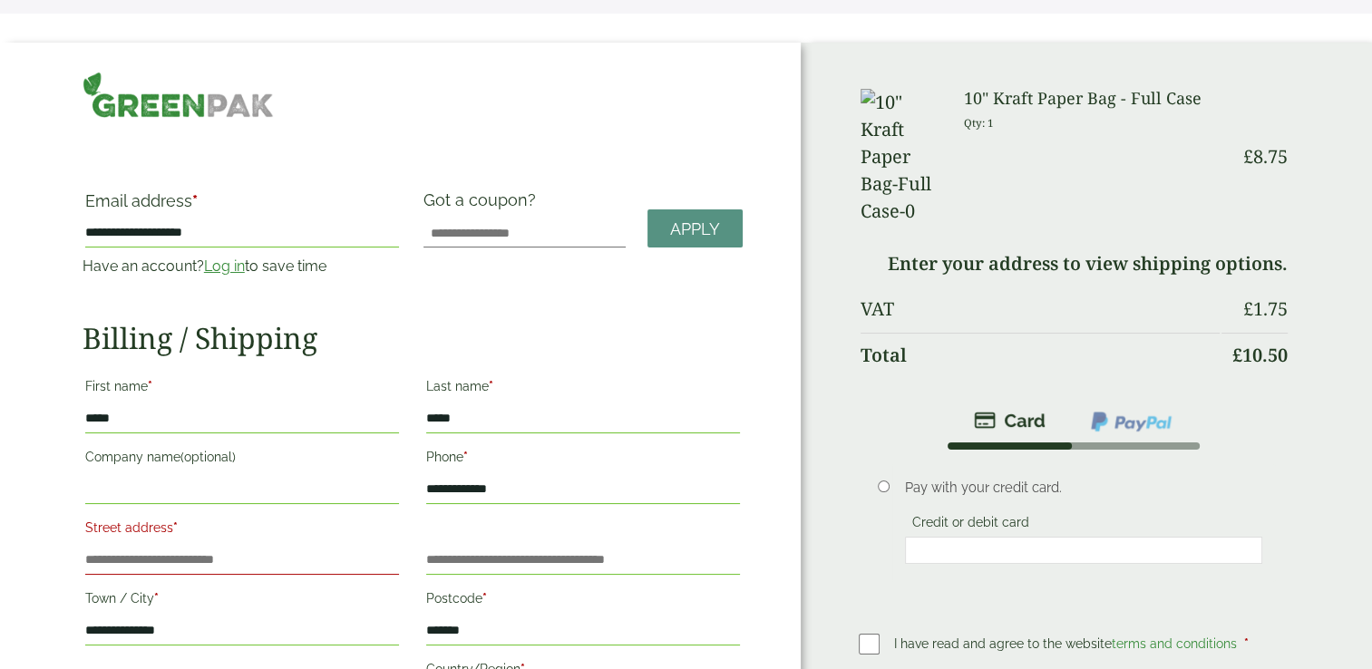 Image resolution: width=1372 pixels, height=669 pixels. Describe the element at coordinates (1260, 355) in the screenshot. I see `bdi: 10.50` at that location.